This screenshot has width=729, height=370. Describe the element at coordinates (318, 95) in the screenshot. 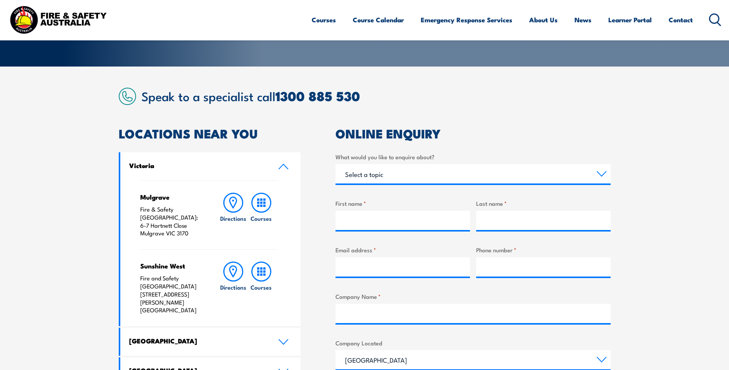

I see `a: 1300 885 530` at that location.